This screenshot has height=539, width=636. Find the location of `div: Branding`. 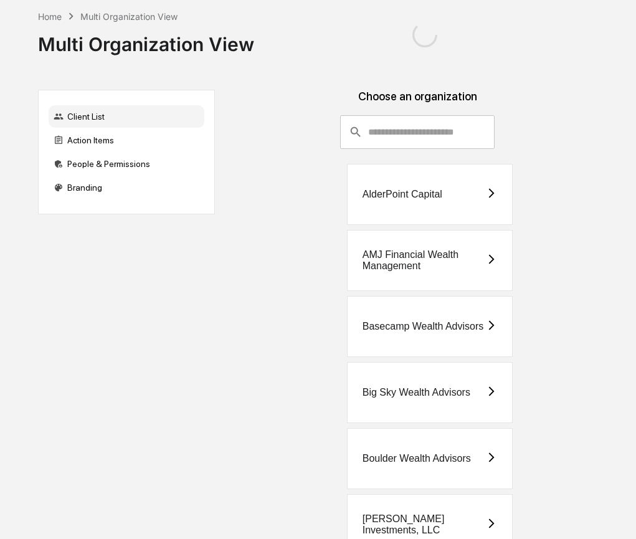

div: Branding is located at coordinates (126, 187).